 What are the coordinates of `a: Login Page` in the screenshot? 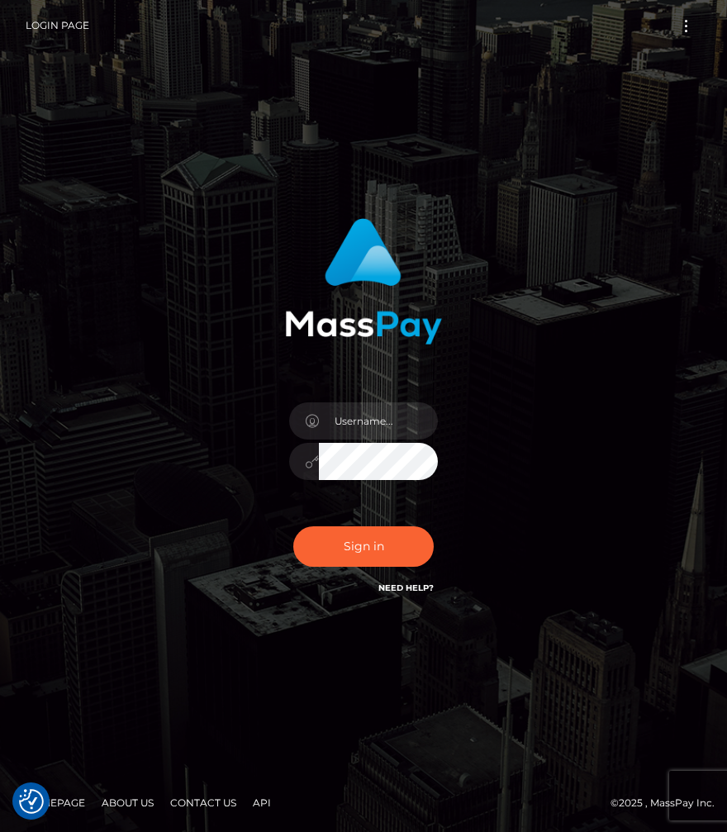 It's located at (57, 26).